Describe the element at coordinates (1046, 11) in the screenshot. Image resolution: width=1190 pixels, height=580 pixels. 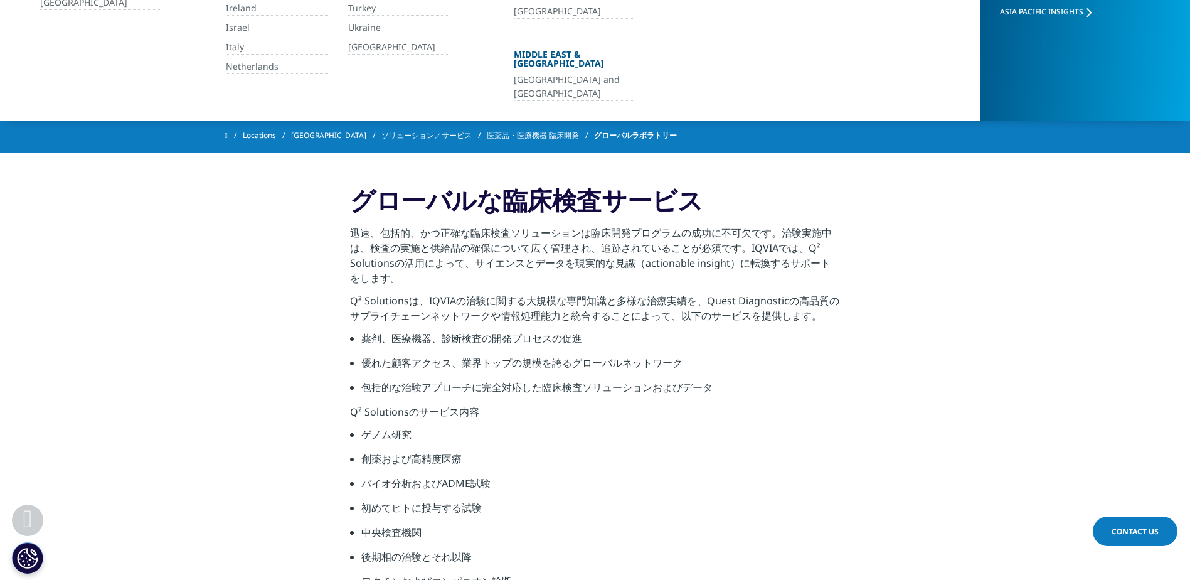
I see `a: Asia Pacific Insights` at that location.